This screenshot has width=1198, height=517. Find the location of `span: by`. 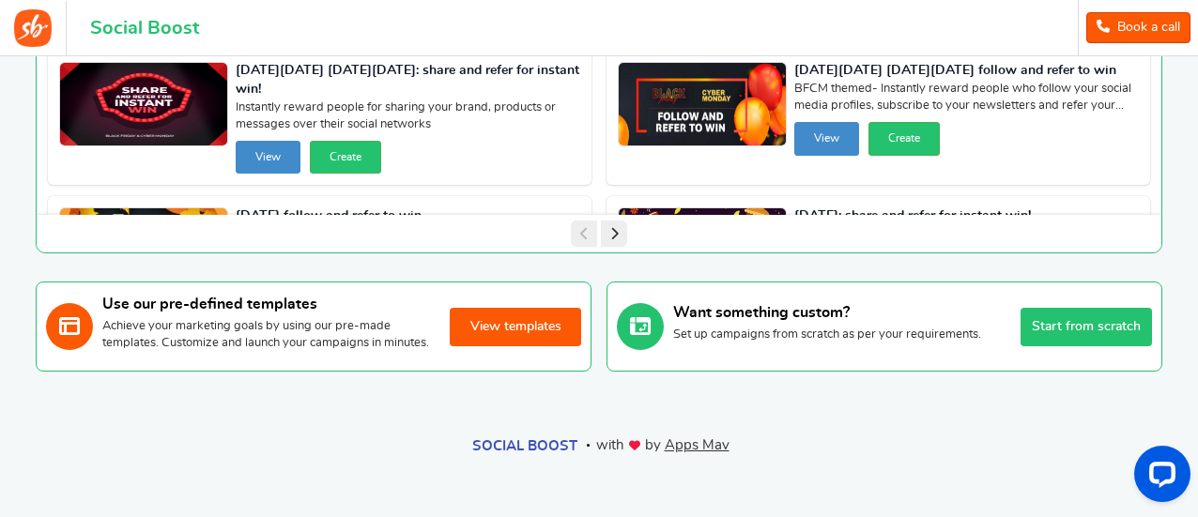

span: by is located at coordinates (653, 445).